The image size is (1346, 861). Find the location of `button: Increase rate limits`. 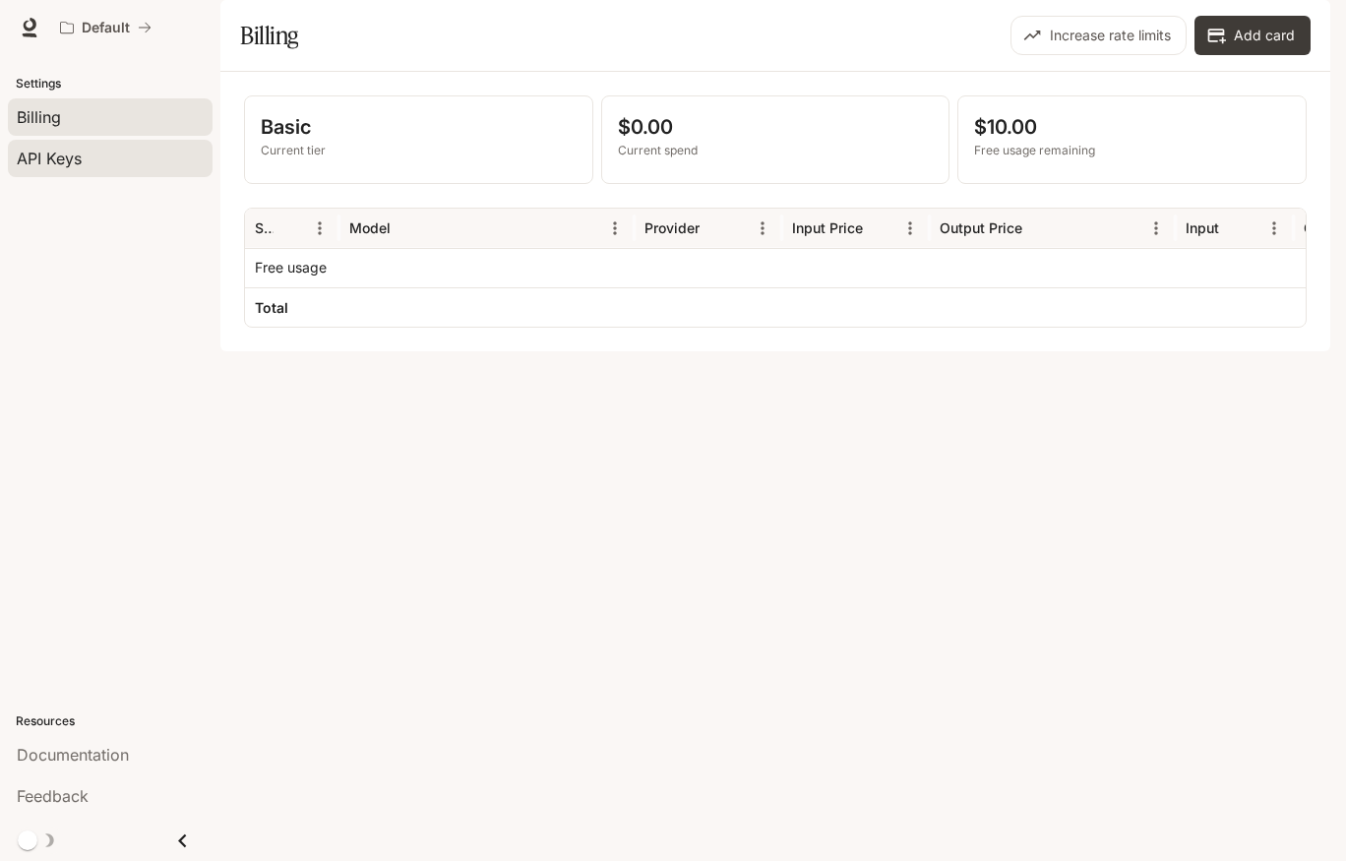

button: Increase rate limits is located at coordinates (1098, 35).